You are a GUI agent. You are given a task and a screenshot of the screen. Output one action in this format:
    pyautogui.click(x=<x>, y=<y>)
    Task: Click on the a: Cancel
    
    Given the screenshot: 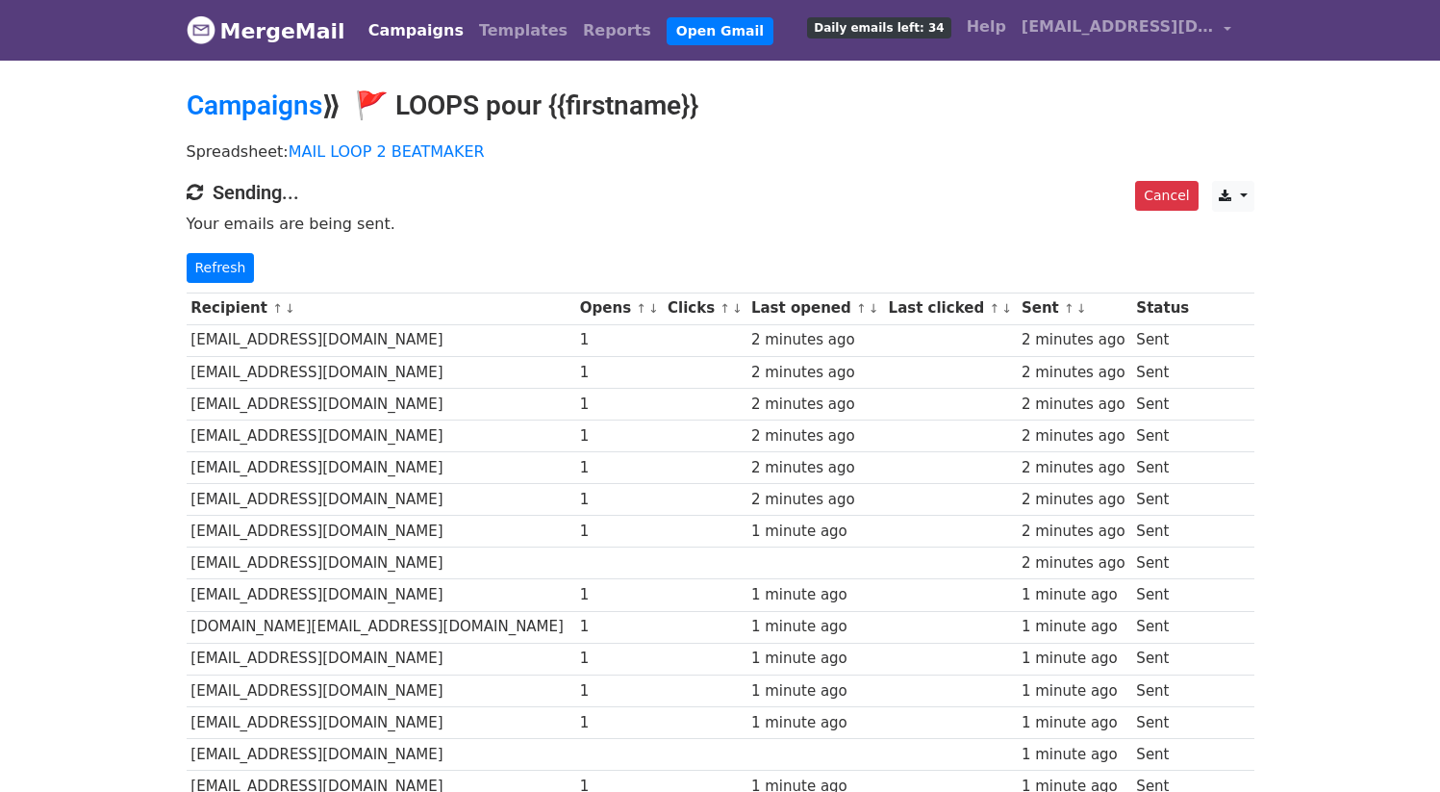 What is the action you would take?
    pyautogui.click(x=1166, y=195)
    